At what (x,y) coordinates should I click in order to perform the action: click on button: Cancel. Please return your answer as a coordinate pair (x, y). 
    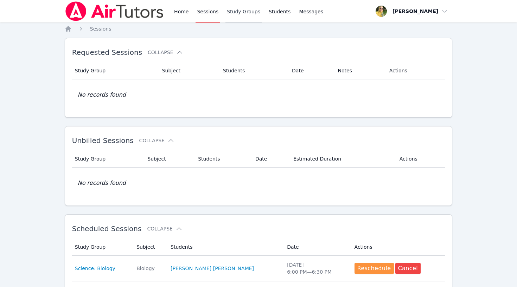
    Looking at the image, I should click on (408, 269).